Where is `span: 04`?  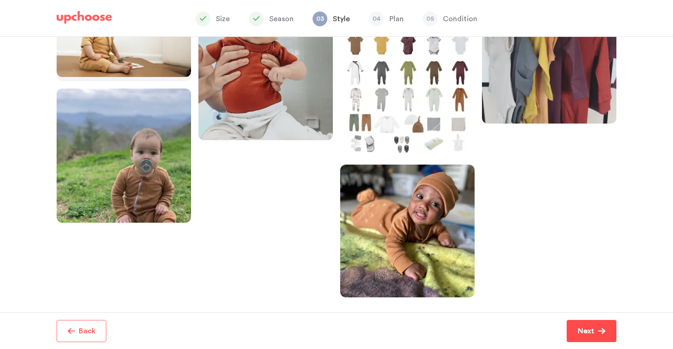
span: 04 is located at coordinates (377, 19).